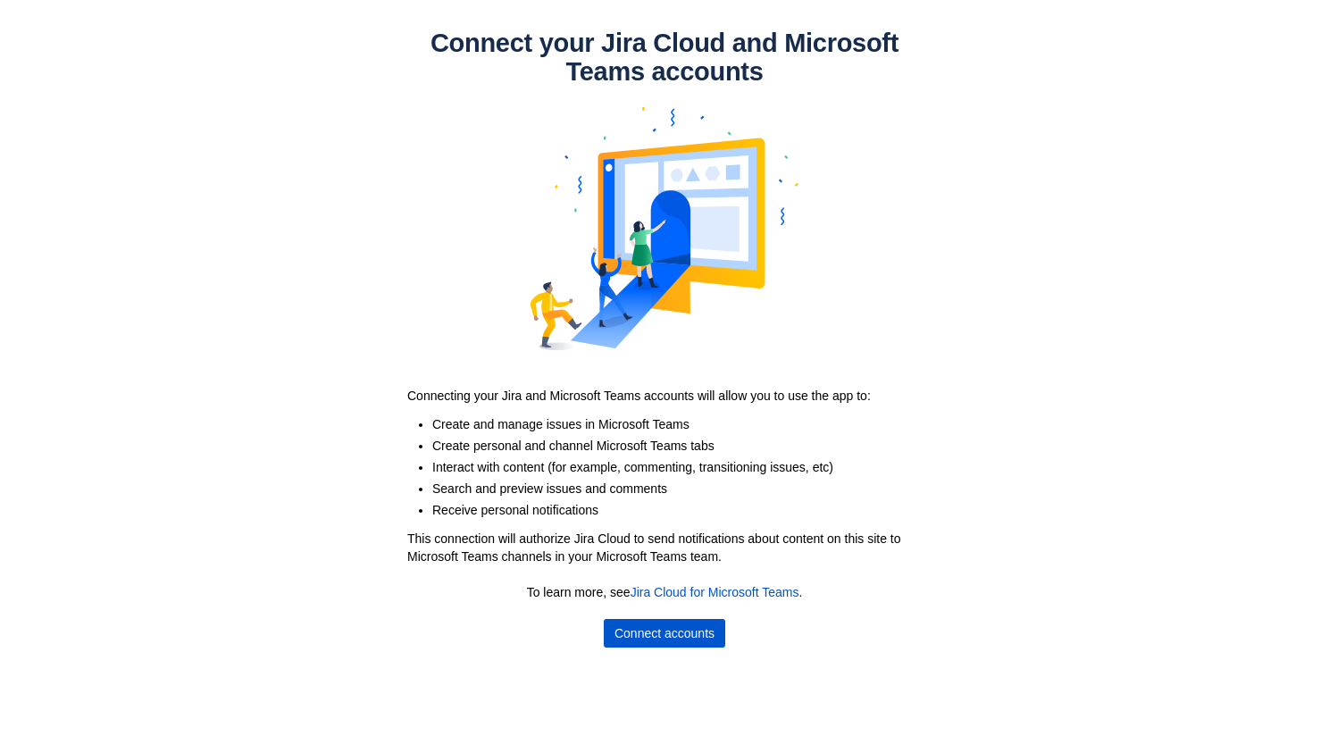 The height and width of the screenshot is (736, 1329). Describe the element at coordinates (664, 547) in the screenshot. I see `p: This connection will authorize Jira Cloud to send notifications about content on this site to Mic...` at that location.